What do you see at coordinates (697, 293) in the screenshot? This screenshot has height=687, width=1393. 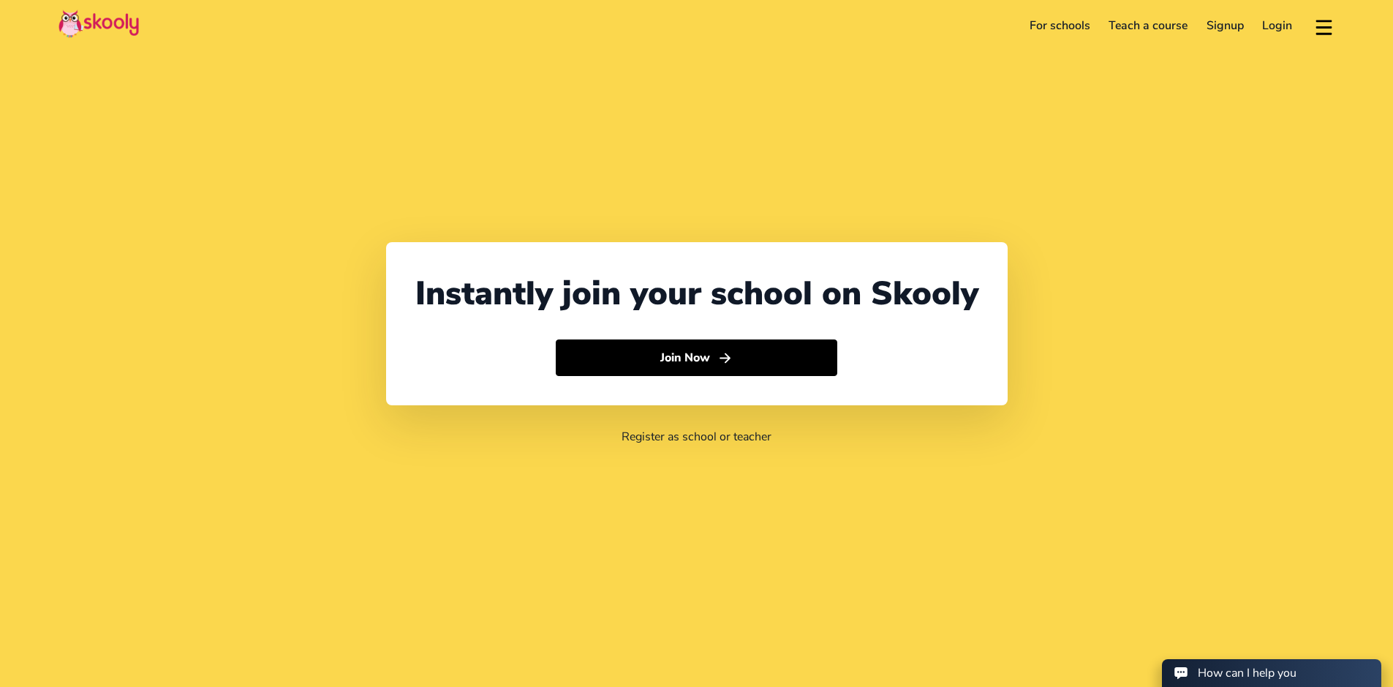 I see `div: Instantly join your school on Skooly` at bounding box center [697, 293].